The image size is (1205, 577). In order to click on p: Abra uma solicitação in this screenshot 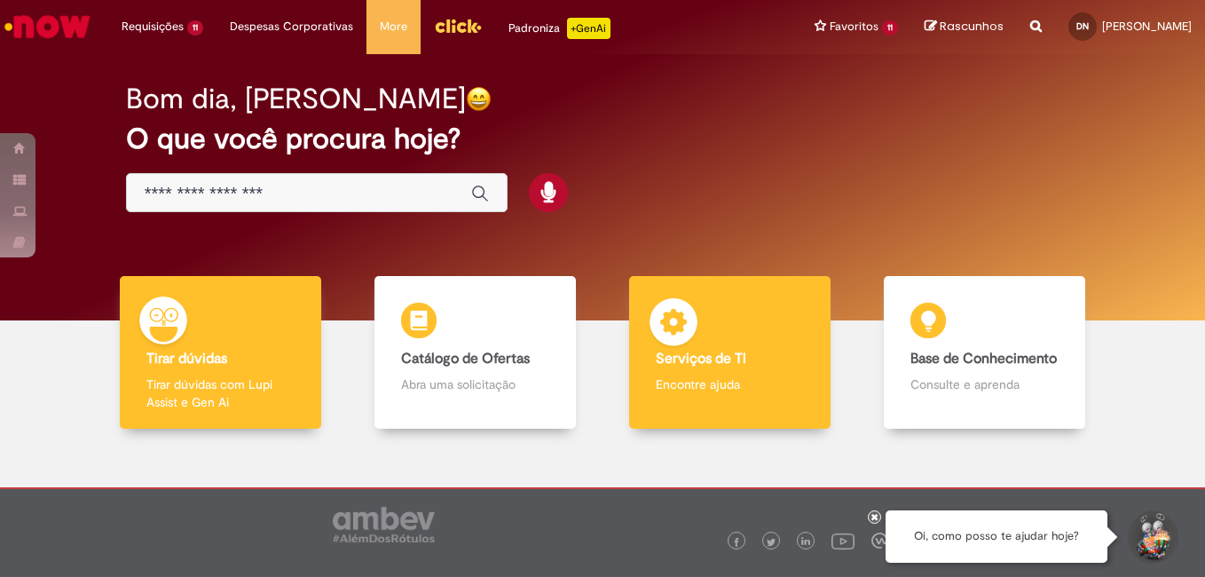, I will do `click(476, 384)`.